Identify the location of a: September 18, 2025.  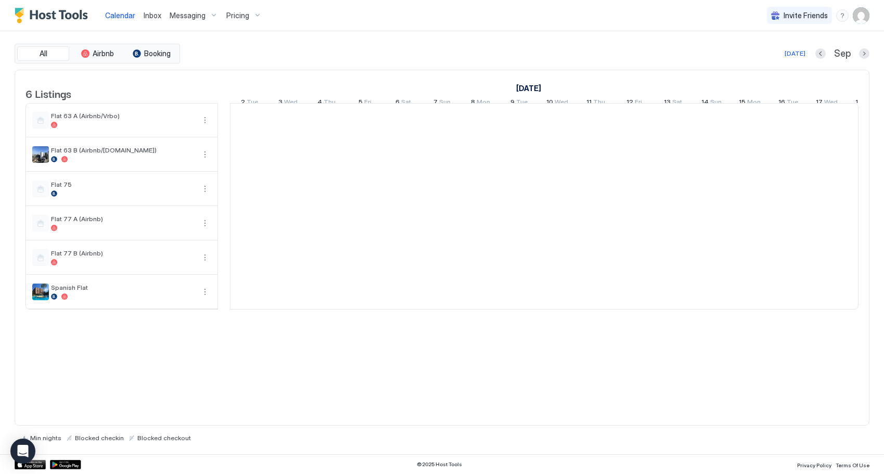
(866, 103).